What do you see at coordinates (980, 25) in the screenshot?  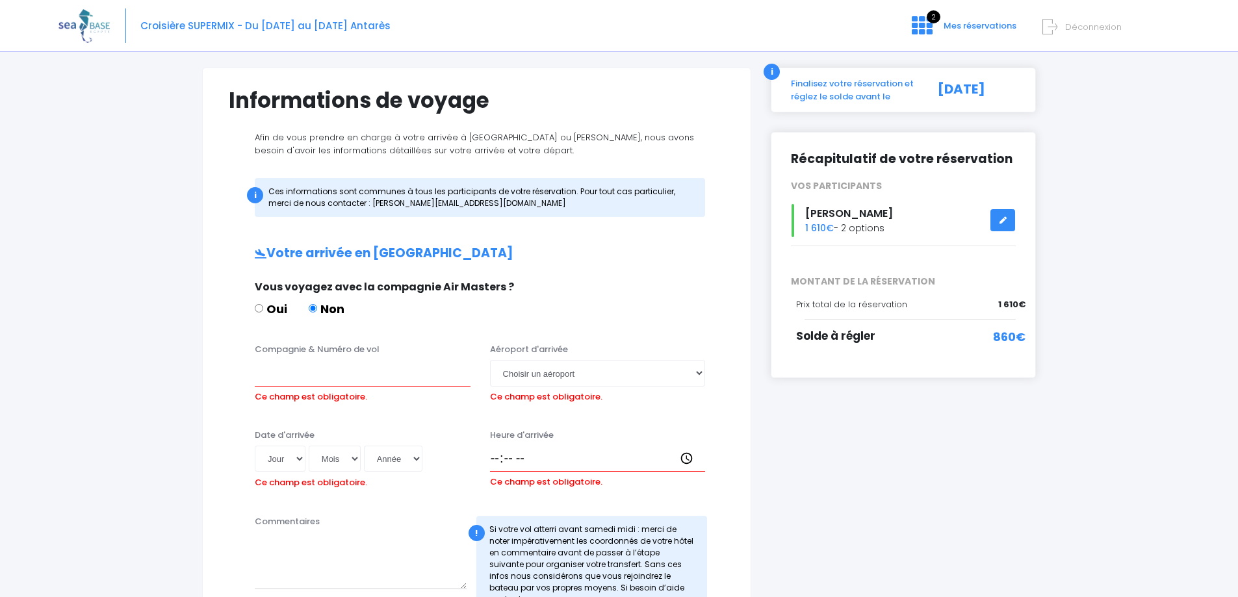 I see `span: Mes réservations` at bounding box center [980, 25].